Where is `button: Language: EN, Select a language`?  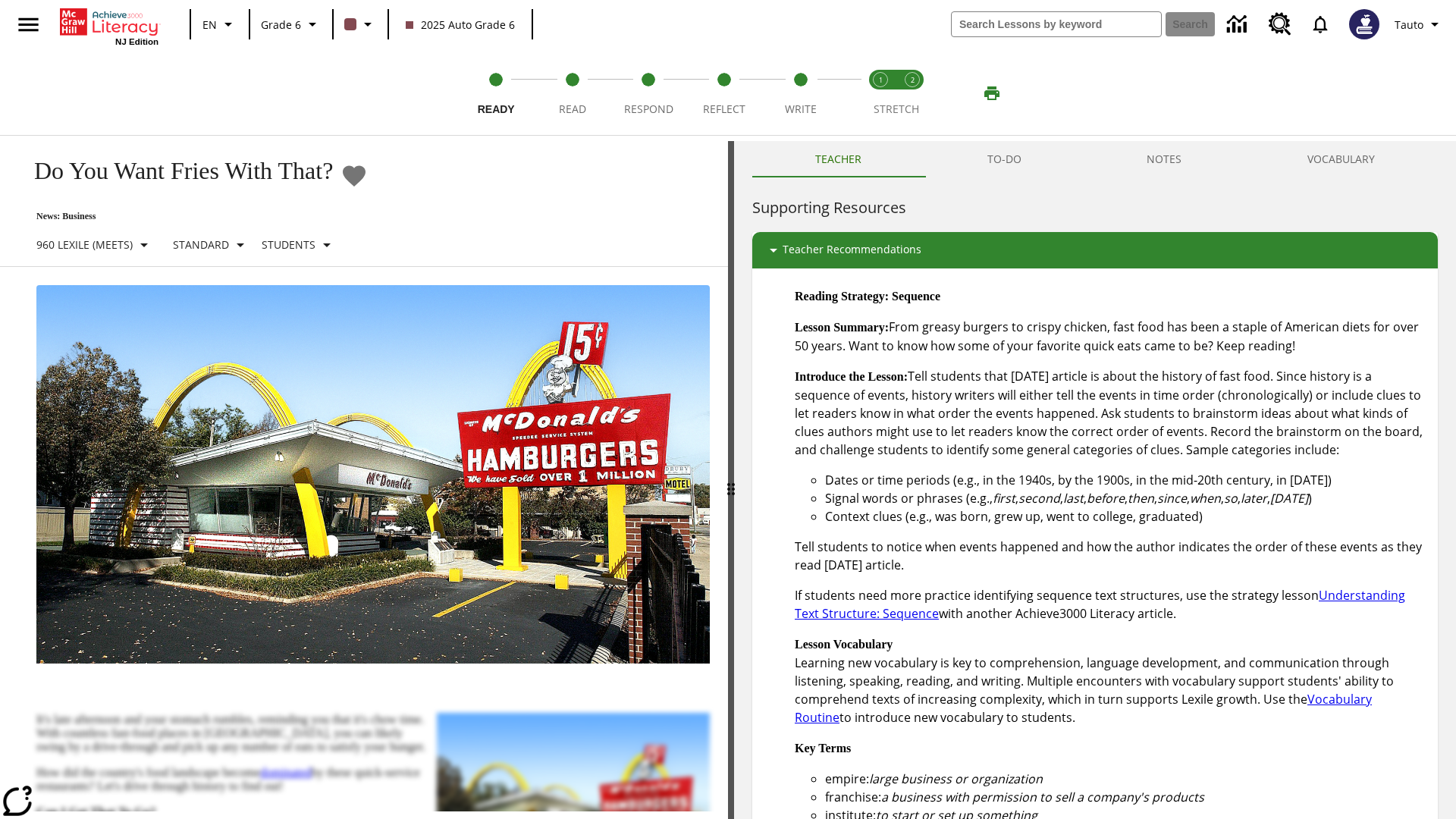 button: Language: EN, Select a language is located at coordinates (220, 24).